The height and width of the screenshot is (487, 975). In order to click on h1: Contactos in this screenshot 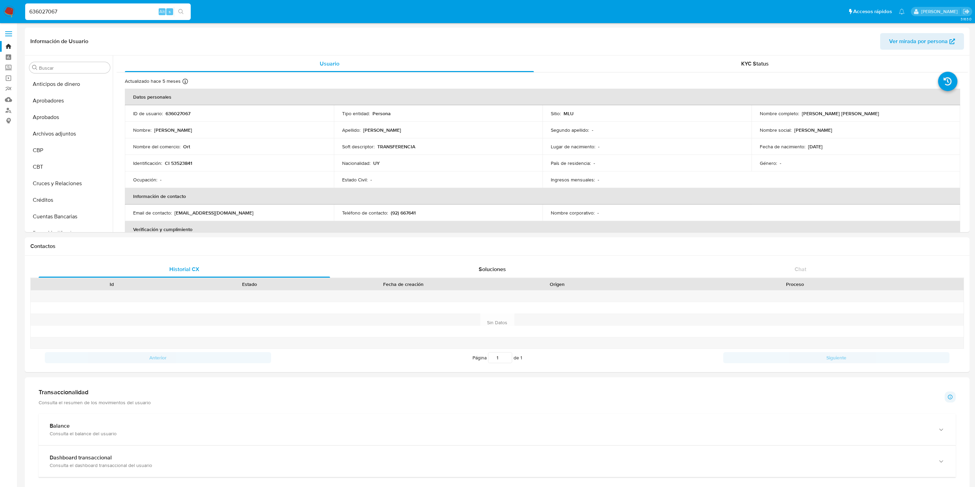, I will do `click(497, 246)`.